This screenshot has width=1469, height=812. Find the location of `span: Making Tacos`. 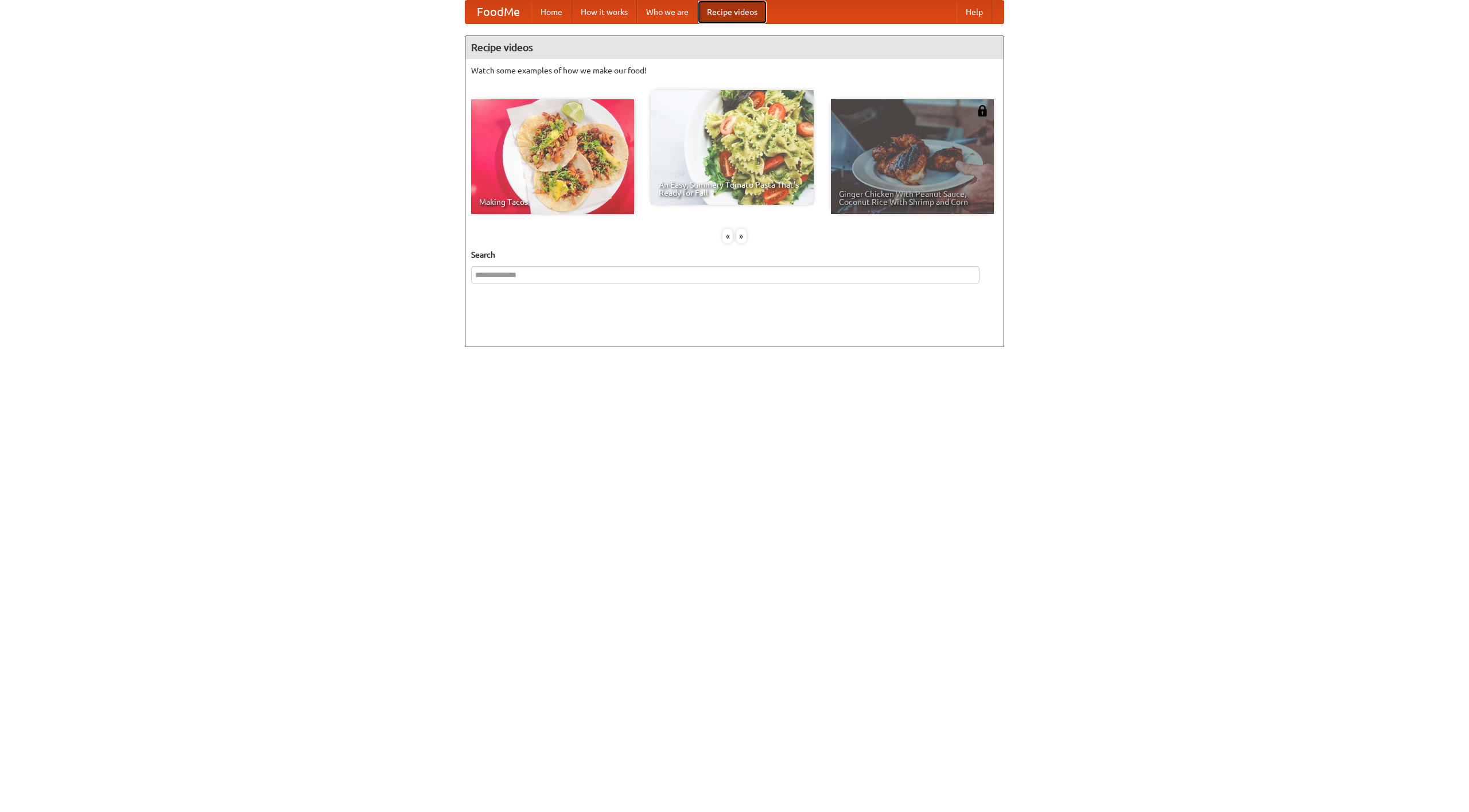

span: Making Tacos is located at coordinates (553, 202).